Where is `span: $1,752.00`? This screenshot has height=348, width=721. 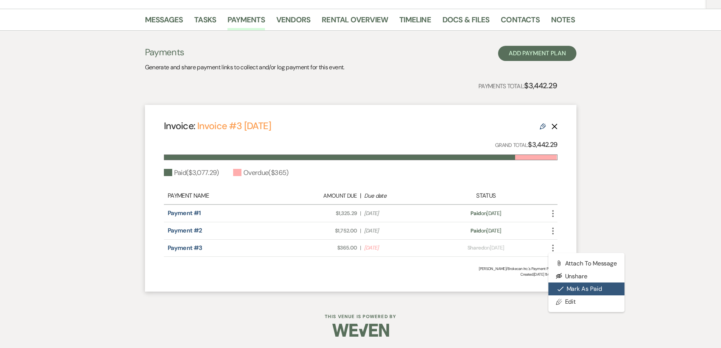 span: $1,752.00 is located at coordinates (322, 231).